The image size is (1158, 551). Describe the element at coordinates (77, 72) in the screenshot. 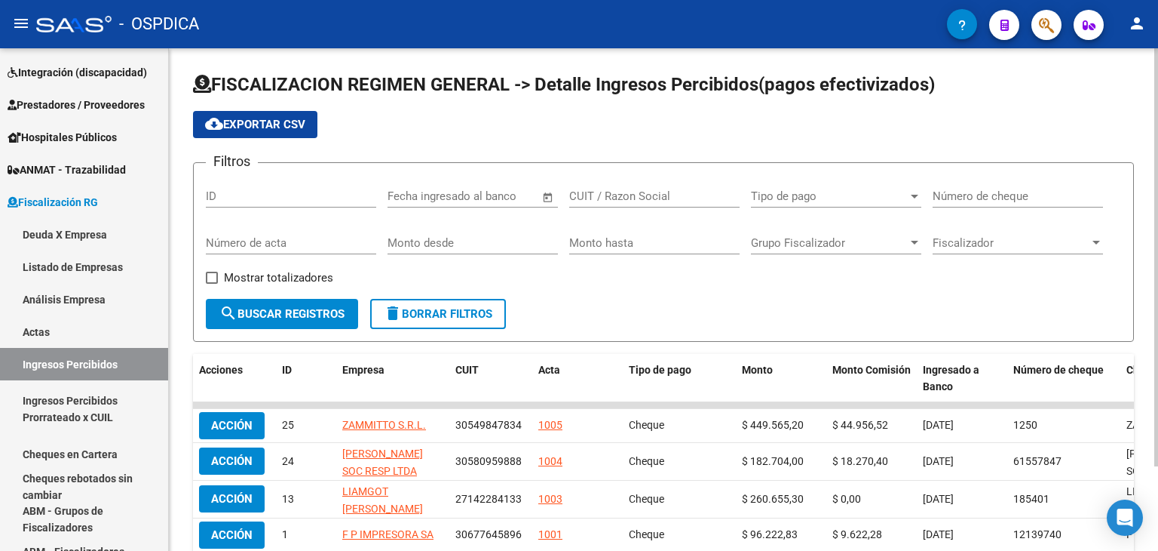

I see `span: Integración (discapacidad)` at that location.